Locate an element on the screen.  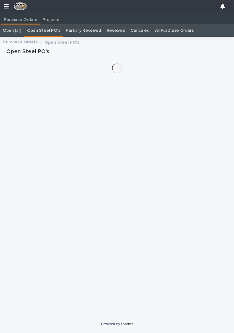
img: F4NWVRlRhyjtPQOJfFs5 is located at coordinates (20, 6).